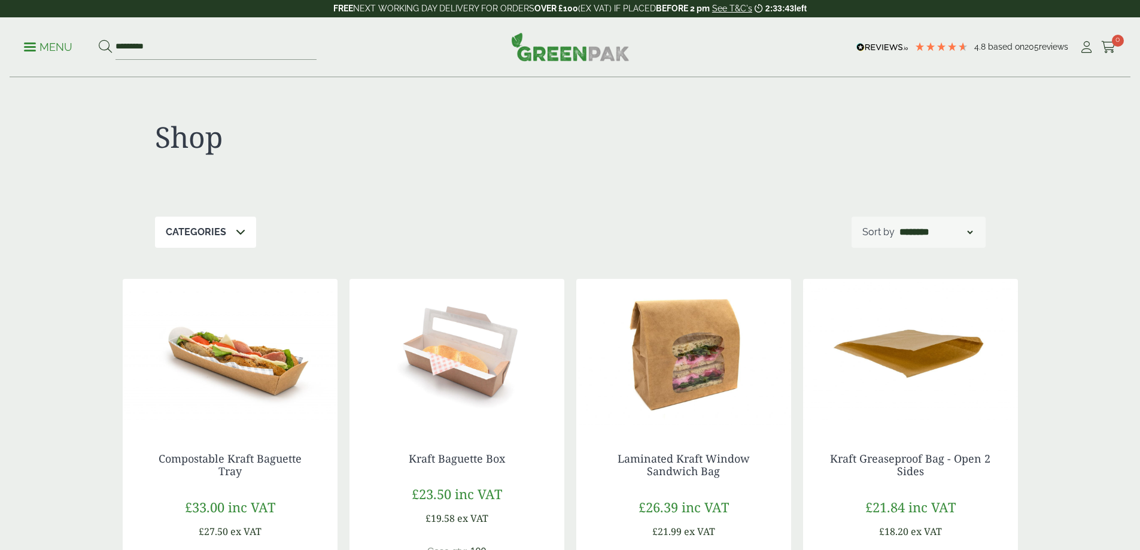  Describe the element at coordinates (363, 137) in the screenshot. I see `h1: Shop` at that location.